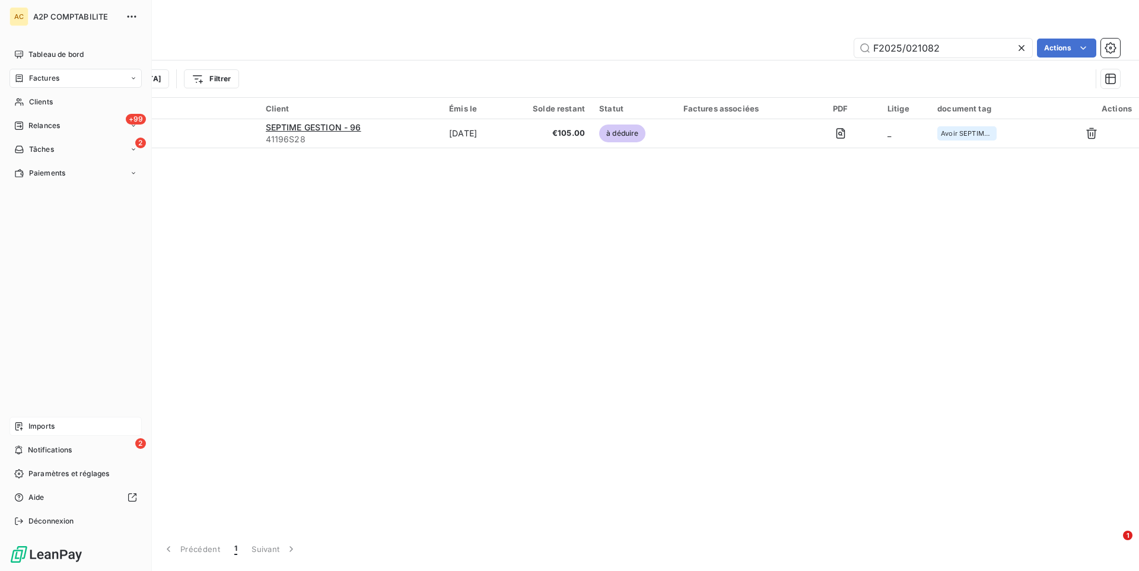  Describe the element at coordinates (56, 55) in the screenshot. I see `span: Tableau de bord` at that location.